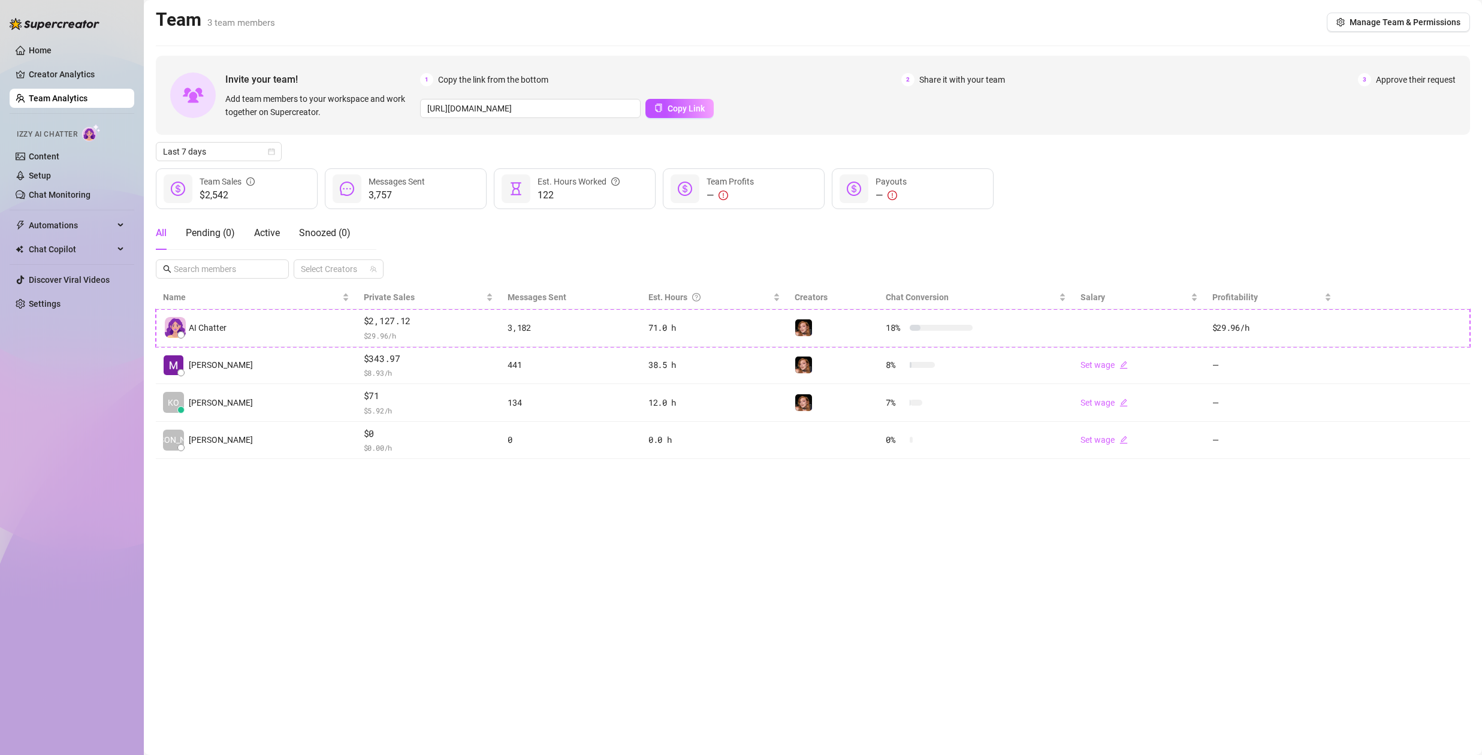 The height and width of the screenshot is (755, 1482). Describe the element at coordinates (493, 80) in the screenshot. I see `span: Copy the link from the bottom` at that location.